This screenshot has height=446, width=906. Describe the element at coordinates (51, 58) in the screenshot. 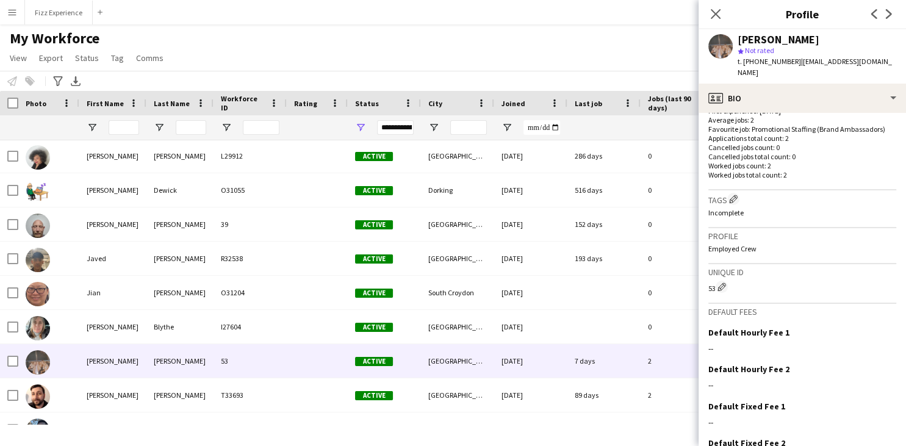

I see `span: Export` at that location.